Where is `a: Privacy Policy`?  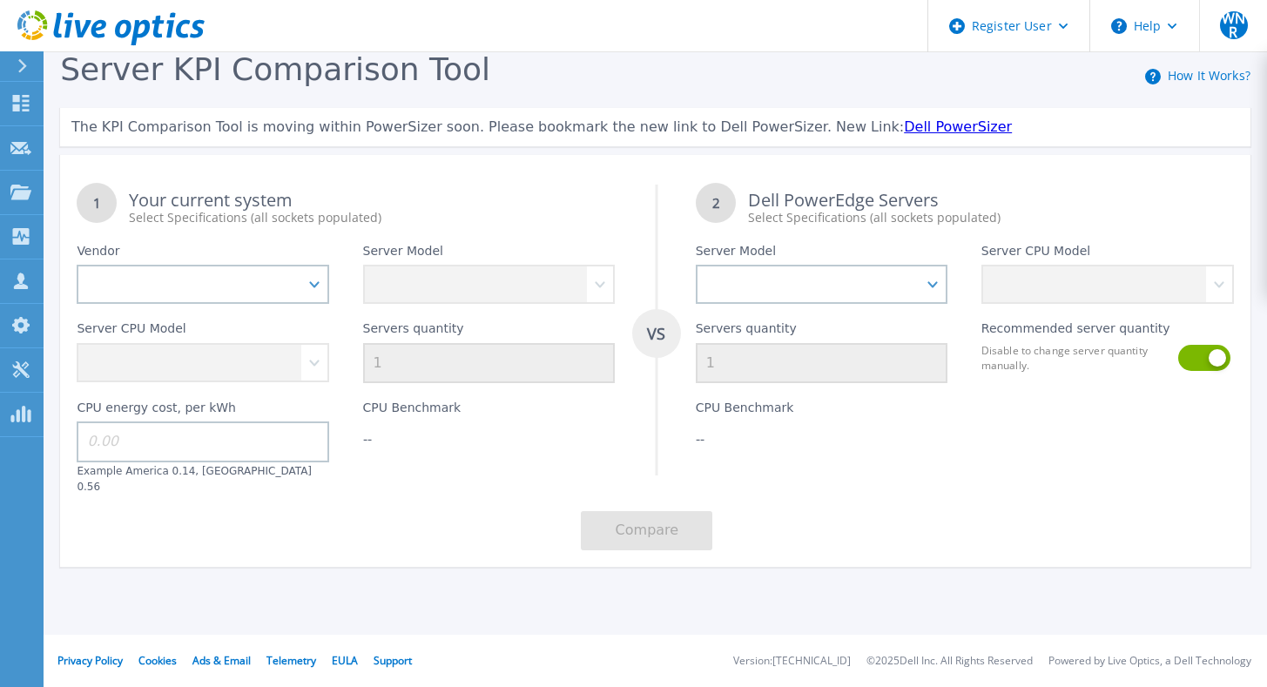 a: Privacy Policy is located at coordinates (90, 660).